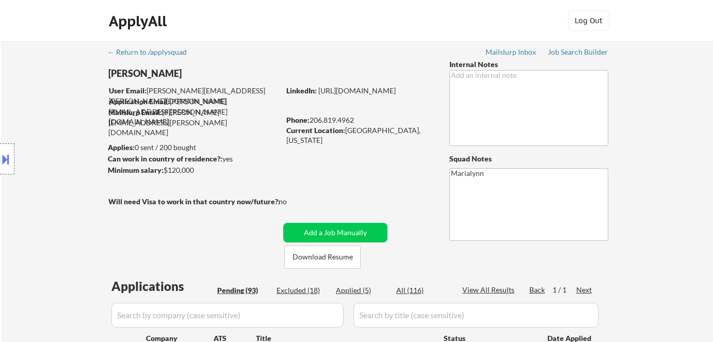 The height and width of the screenshot is (342, 713). I want to click on div: 0 sent / 200 bought, so click(193, 148).